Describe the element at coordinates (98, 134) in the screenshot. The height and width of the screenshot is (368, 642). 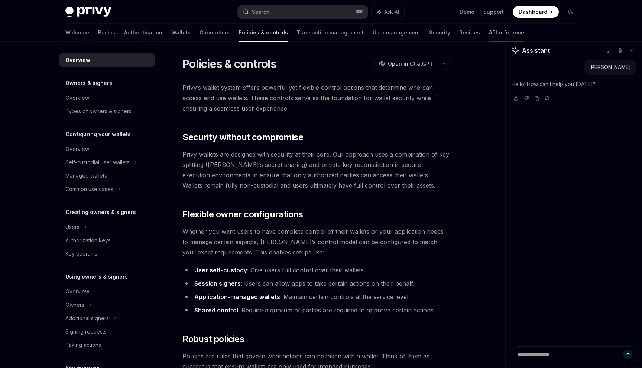
I see `h5: Configuring your wallets` at that location.